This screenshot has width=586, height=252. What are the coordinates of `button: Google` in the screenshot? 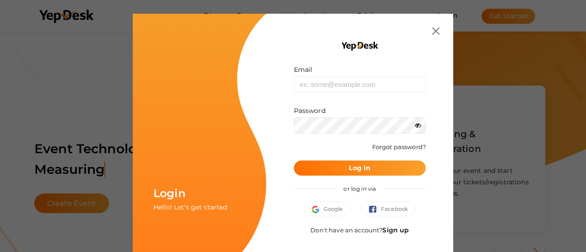 It's located at (328, 209).